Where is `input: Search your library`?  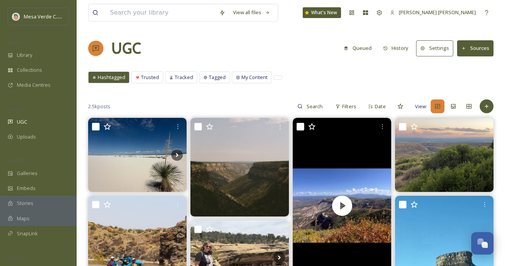 input: Search your library is located at coordinates (161, 13).